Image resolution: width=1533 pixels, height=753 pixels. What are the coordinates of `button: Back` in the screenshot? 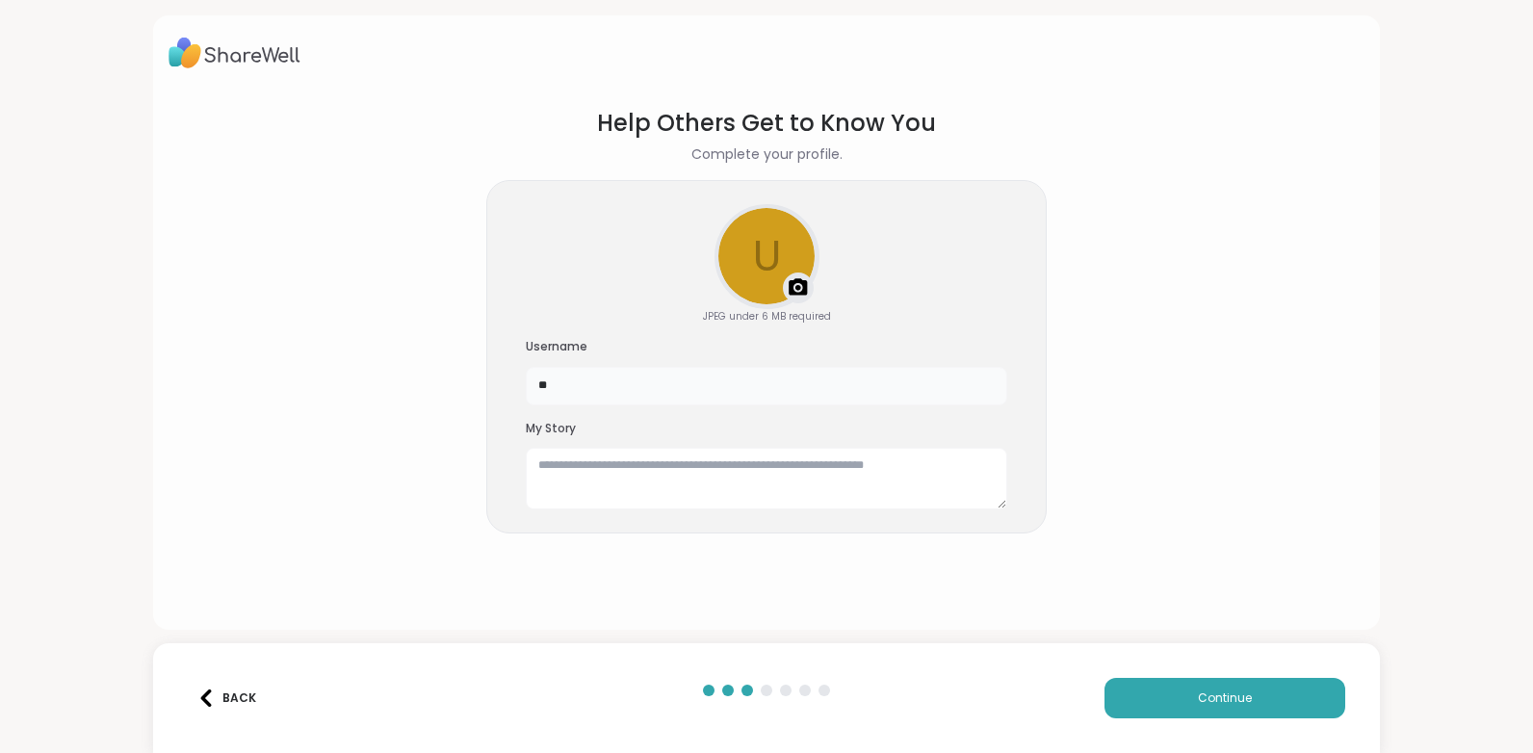 It's located at (226, 698).